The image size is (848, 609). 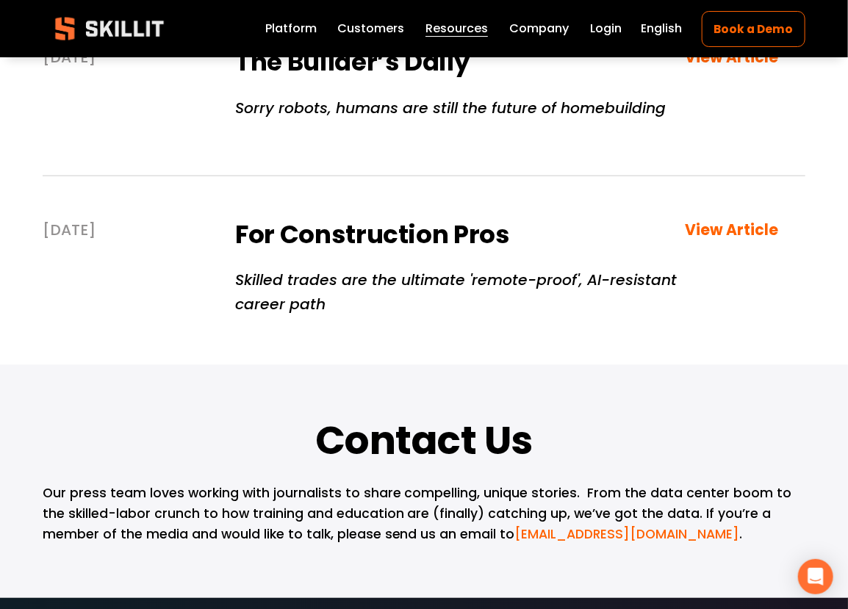 I want to click on span: English, so click(x=662, y=29).